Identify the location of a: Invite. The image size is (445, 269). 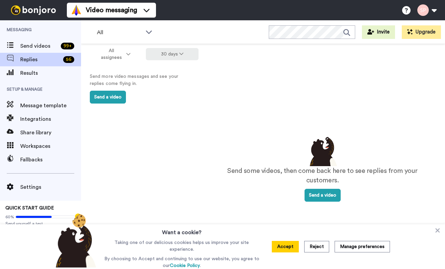
(379, 32).